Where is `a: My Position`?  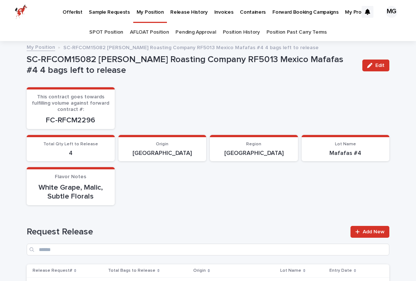
a: My Position is located at coordinates (41, 47).